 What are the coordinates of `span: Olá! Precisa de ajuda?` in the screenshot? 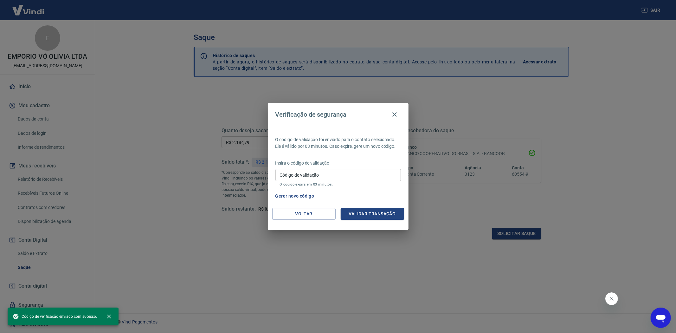 It's located at (29, 7).